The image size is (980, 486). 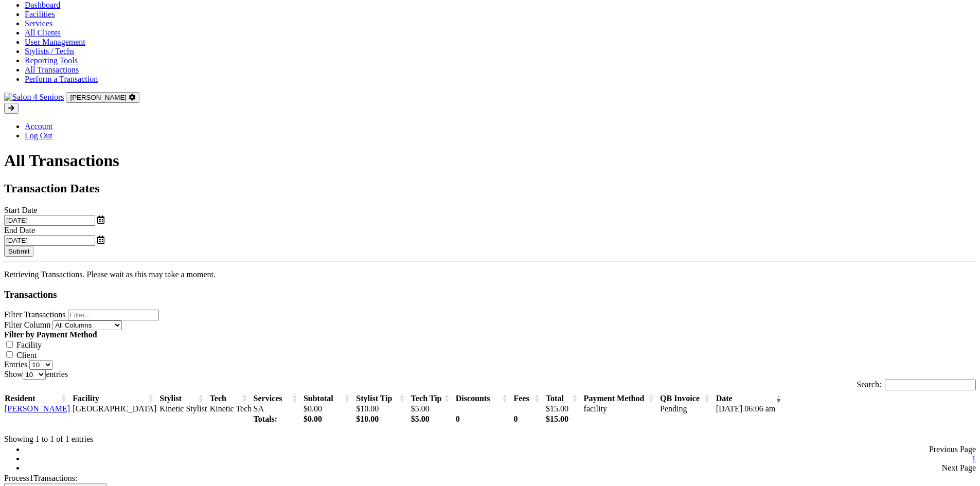 I want to click on label: Filter Transactions, so click(x=35, y=314).